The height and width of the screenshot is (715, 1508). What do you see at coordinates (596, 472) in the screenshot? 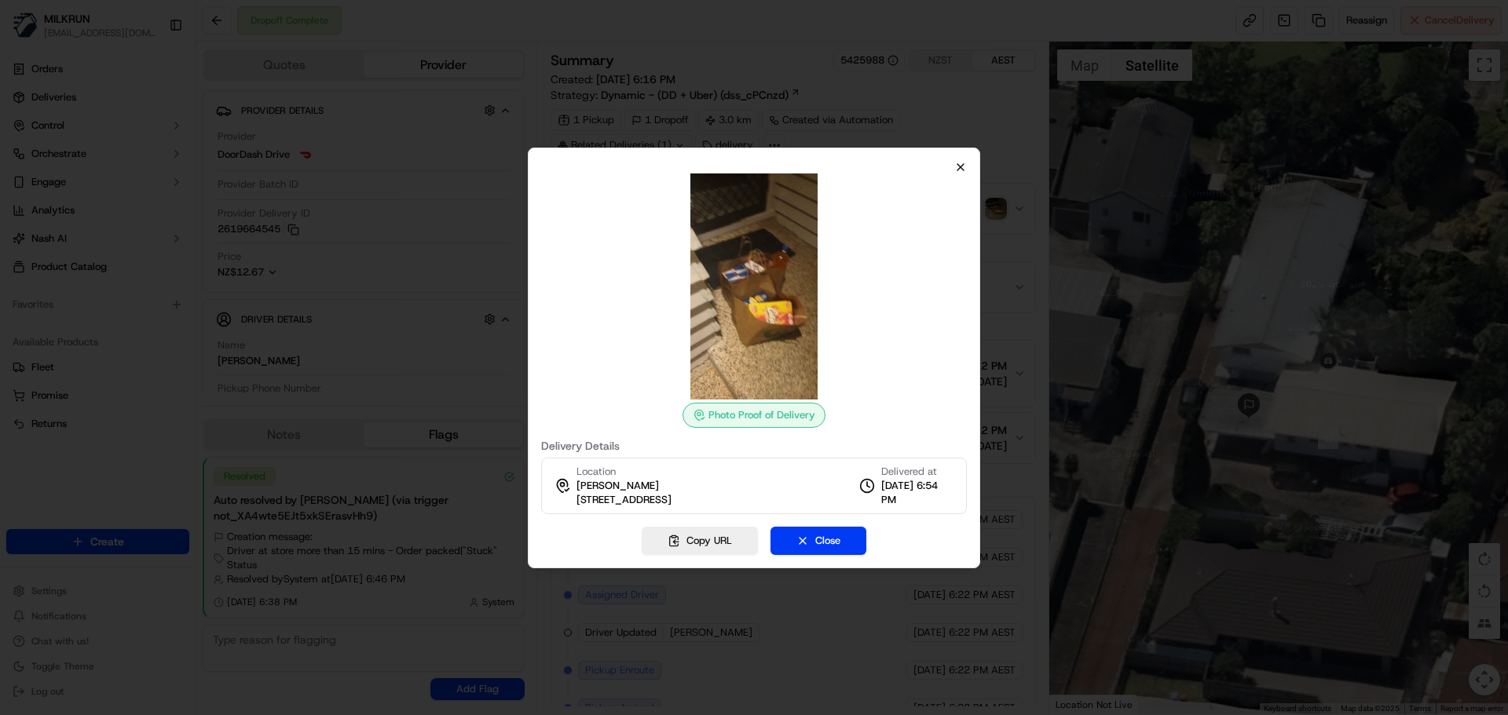
I see `span: Location` at bounding box center [596, 472].